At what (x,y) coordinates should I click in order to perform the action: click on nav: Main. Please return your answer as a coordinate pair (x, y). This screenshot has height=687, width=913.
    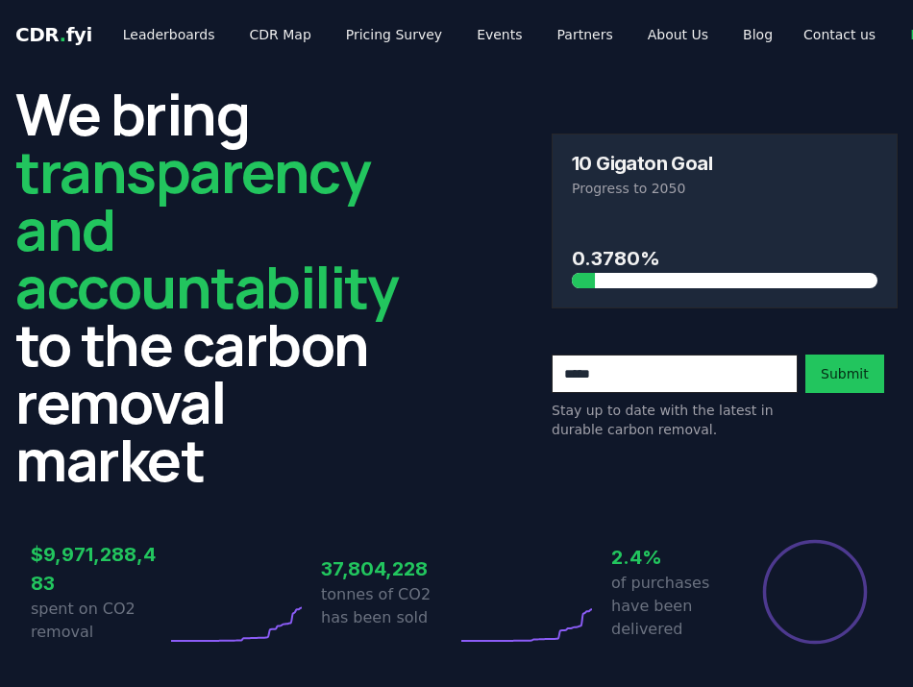
    Looking at the image, I should click on (448, 35).